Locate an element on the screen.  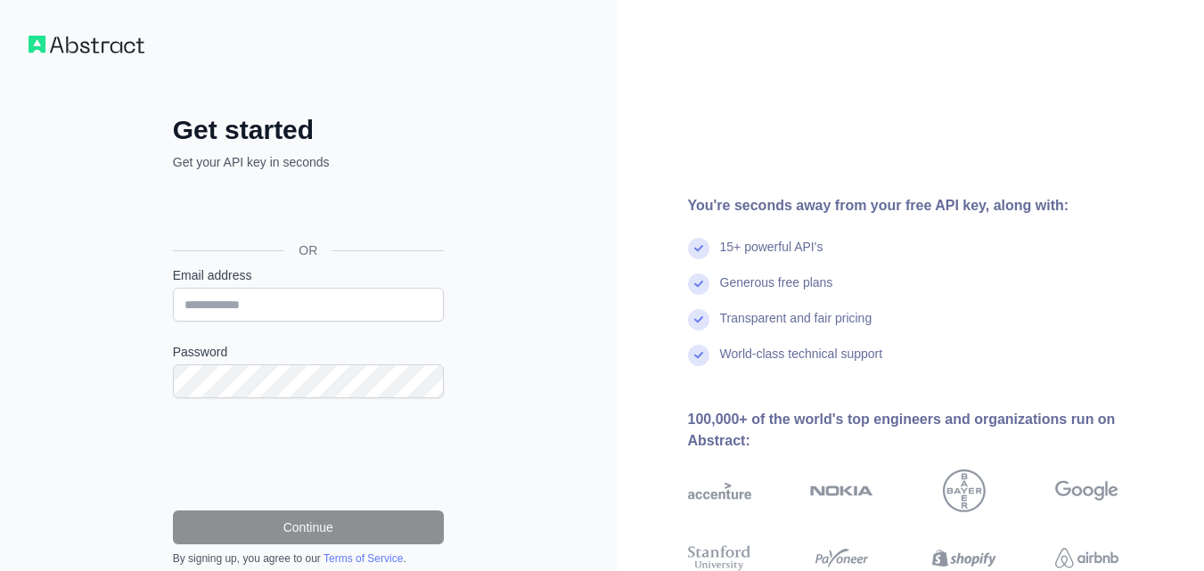
label: Email address is located at coordinates (308, 275).